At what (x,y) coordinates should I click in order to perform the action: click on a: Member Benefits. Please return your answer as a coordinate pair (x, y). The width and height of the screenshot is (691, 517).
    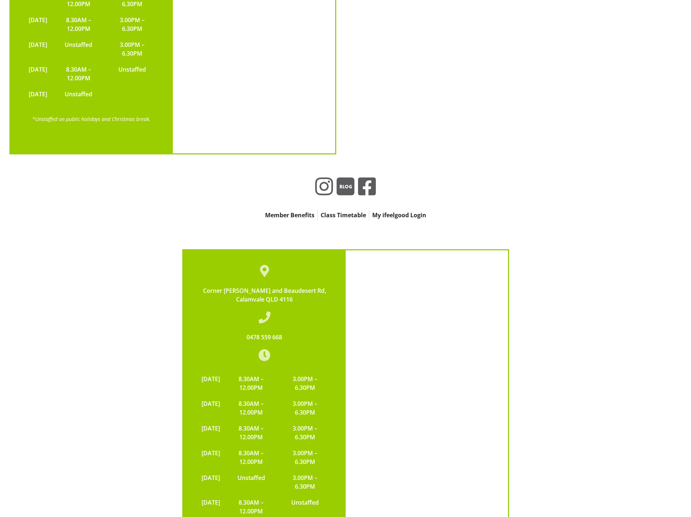
    Looking at the image, I should click on (290, 215).